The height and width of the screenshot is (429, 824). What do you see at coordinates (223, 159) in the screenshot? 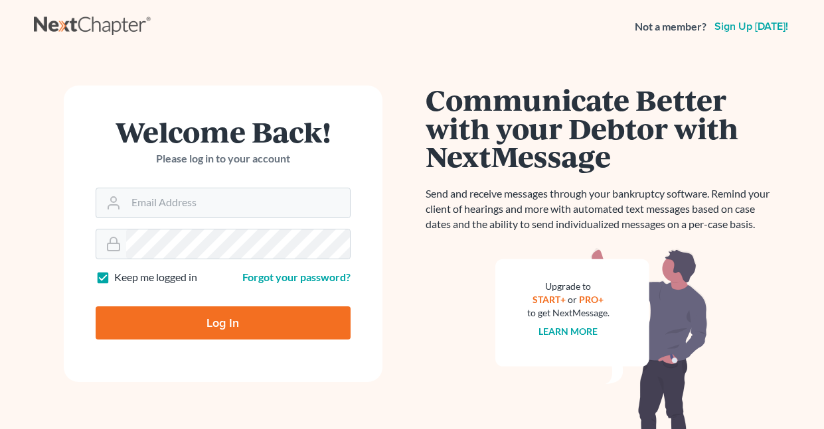
I see `p: Please log in to your account` at bounding box center [223, 159].